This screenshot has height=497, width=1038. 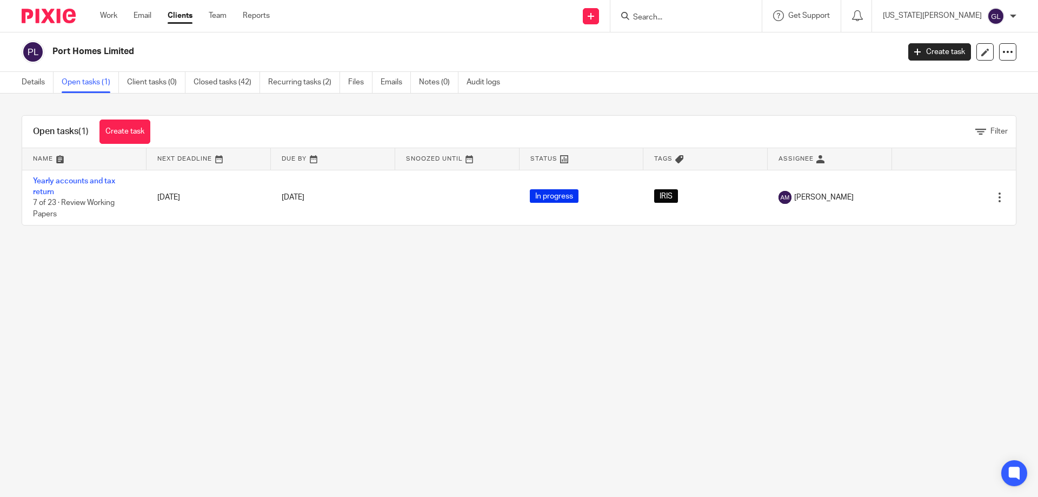 I want to click on a: Notes (0), so click(x=438, y=82).